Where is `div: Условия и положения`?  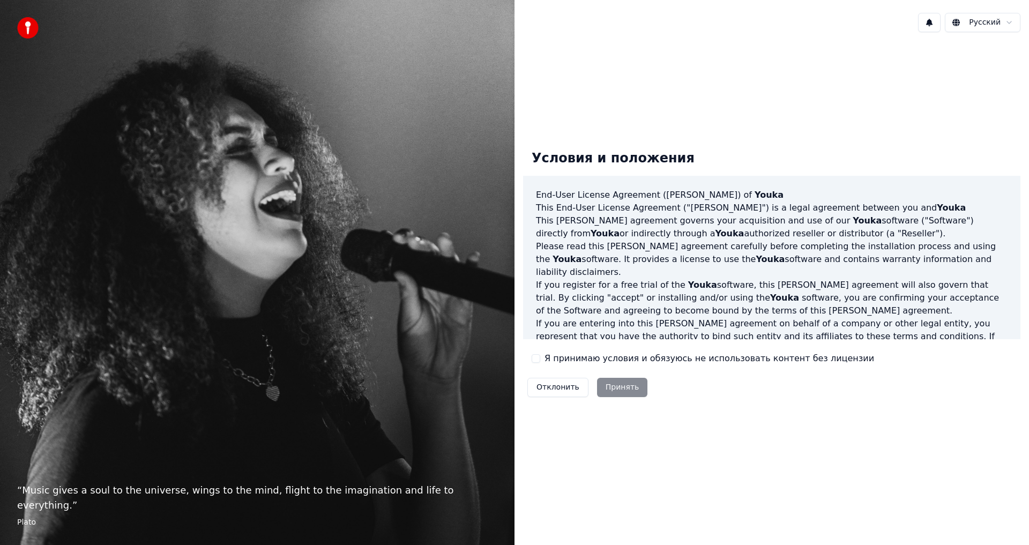 div: Условия и положения is located at coordinates (613, 159).